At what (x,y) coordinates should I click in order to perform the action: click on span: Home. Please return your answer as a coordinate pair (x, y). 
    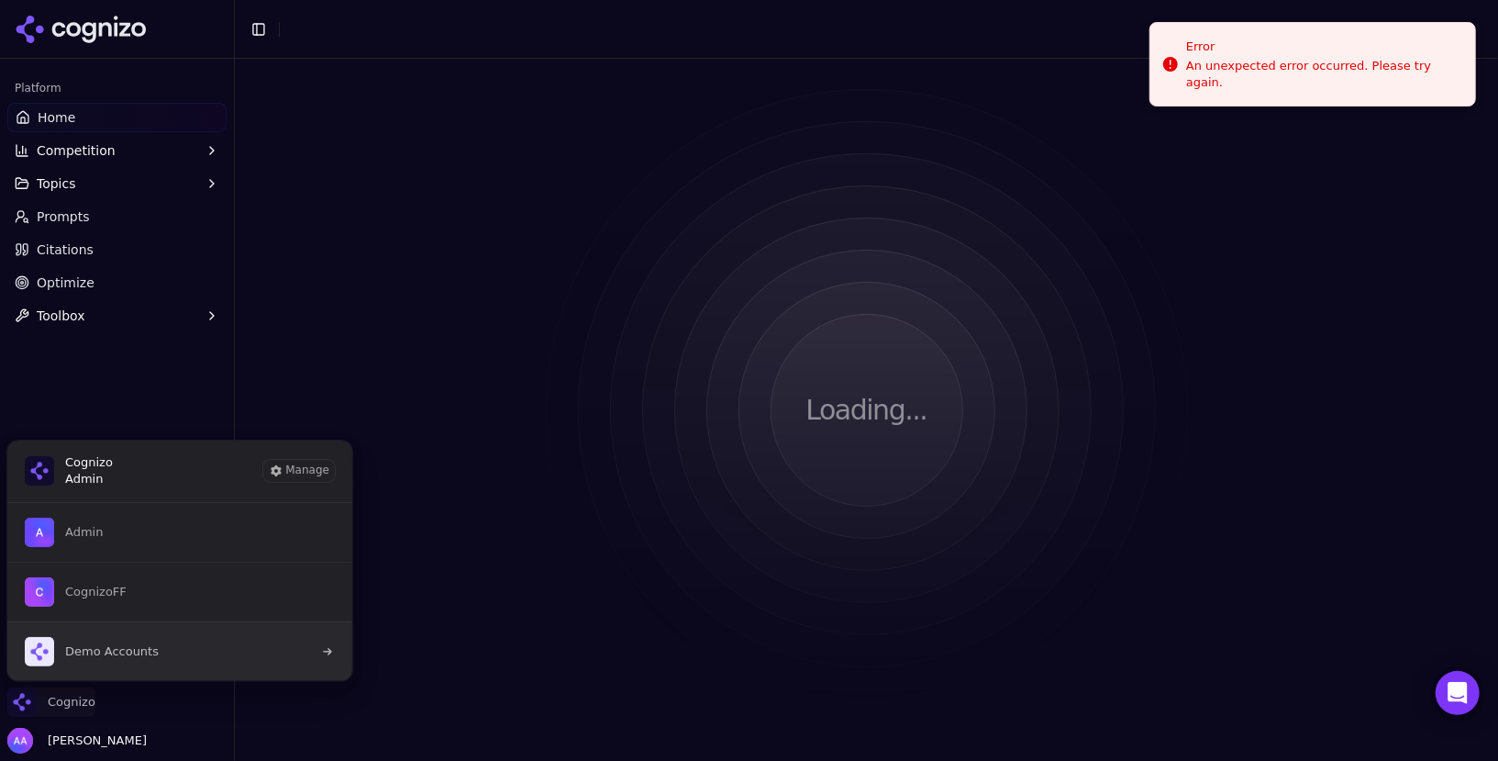
    Looking at the image, I should click on (56, 117).